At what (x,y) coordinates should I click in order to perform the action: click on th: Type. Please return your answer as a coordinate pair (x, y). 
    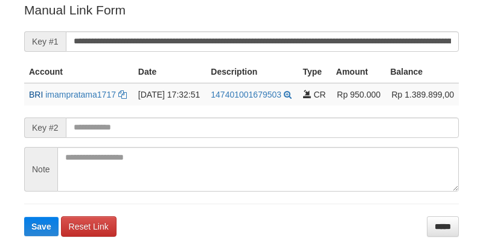
    Looking at the image, I should click on (314, 72).